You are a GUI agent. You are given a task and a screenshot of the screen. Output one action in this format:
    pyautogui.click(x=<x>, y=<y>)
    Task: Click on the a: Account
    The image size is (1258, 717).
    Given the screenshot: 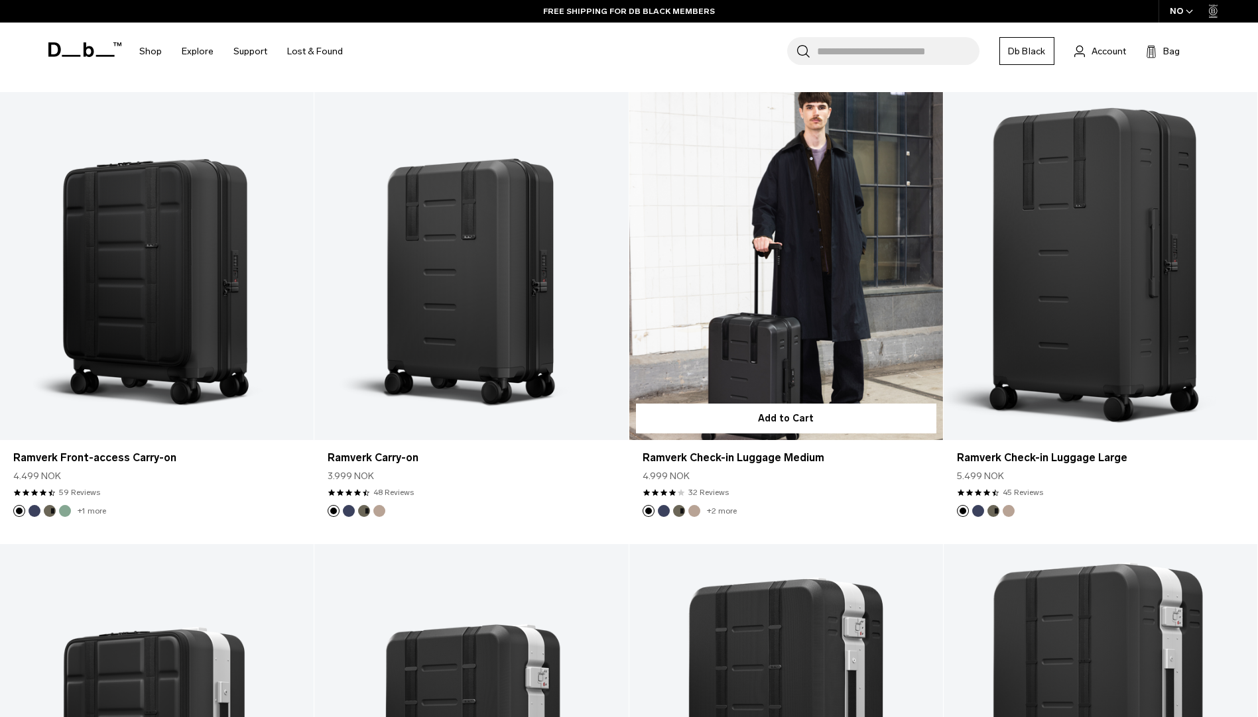 What is the action you would take?
    pyautogui.click(x=1100, y=51)
    